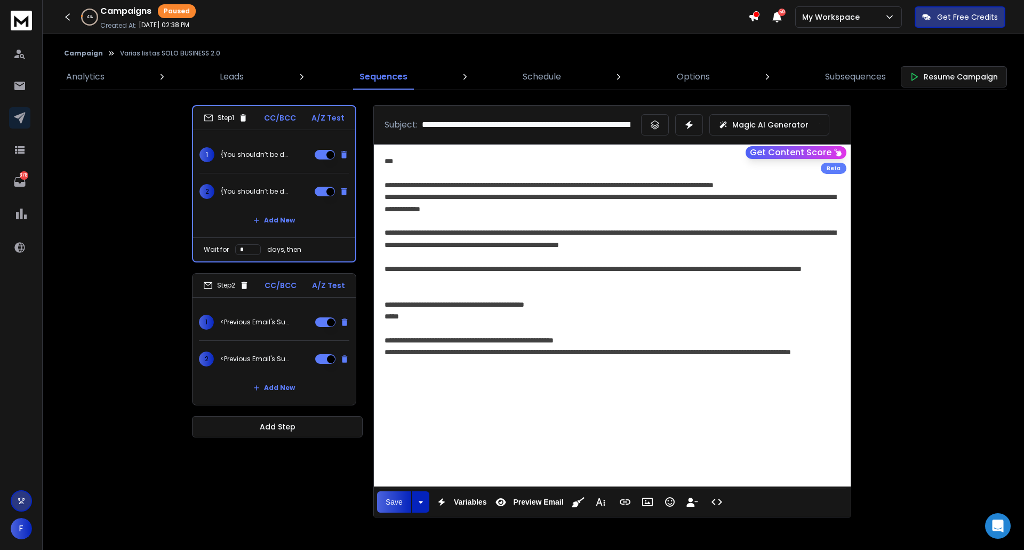  Describe the element at coordinates (384, 77) in the screenshot. I see `a: Sequences` at that location.